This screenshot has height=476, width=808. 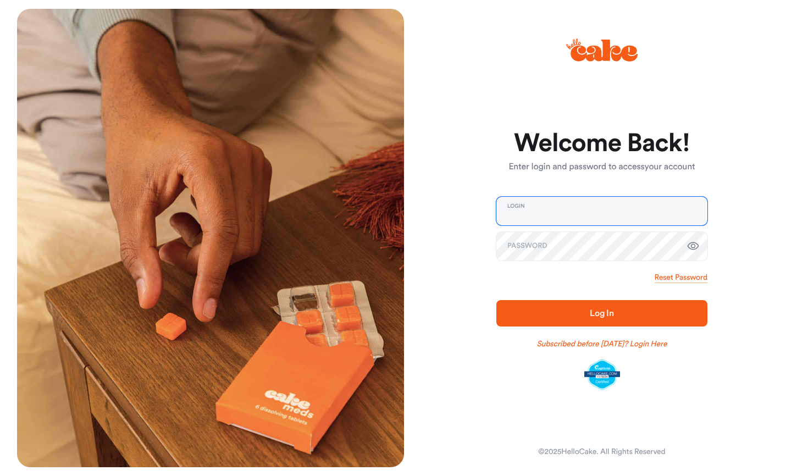 I want to click on div: © 2025 HelloCake. All Rights Reserved, so click(x=602, y=452).